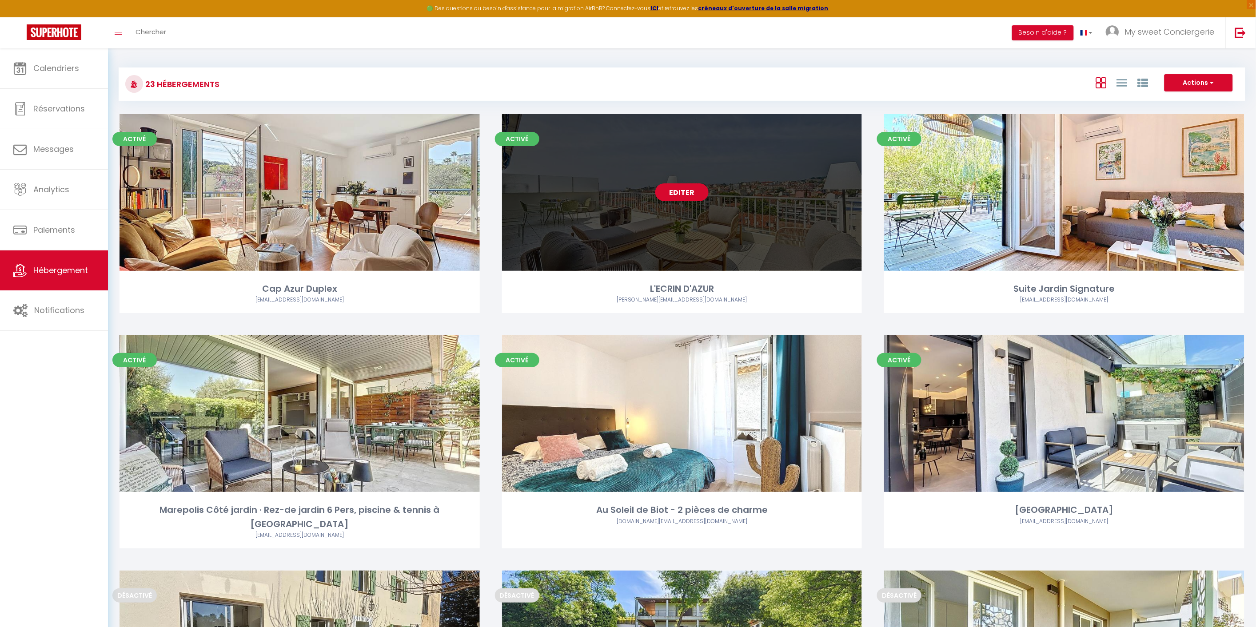 The image size is (1256, 627). Describe the element at coordinates (60, 270) in the screenshot. I see `span: Hébergement` at that location.